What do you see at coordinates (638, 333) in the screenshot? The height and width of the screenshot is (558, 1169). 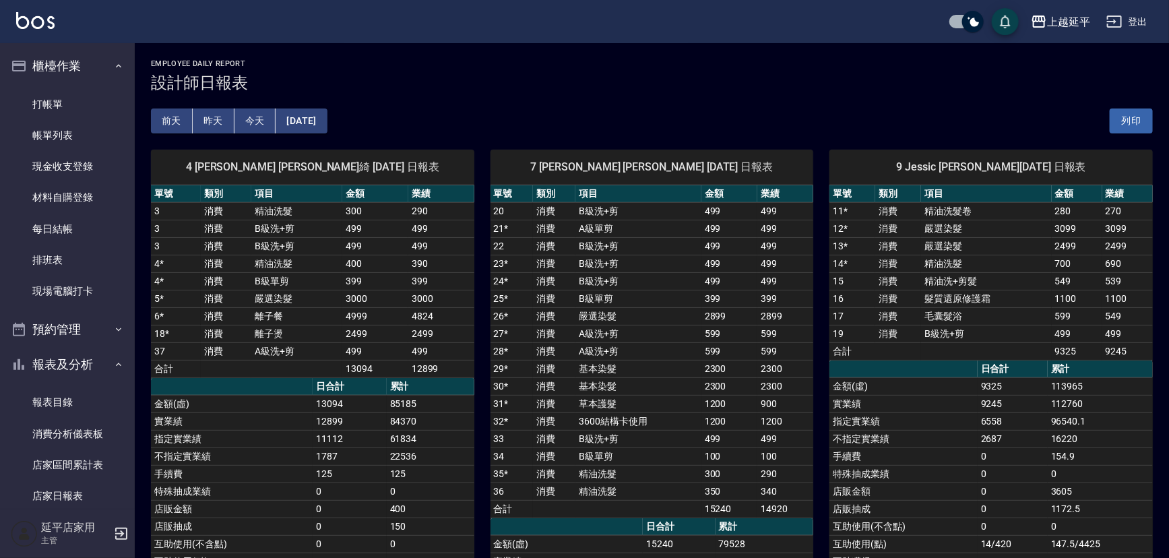 I see `td: A級洗+剪` at bounding box center [638, 333].